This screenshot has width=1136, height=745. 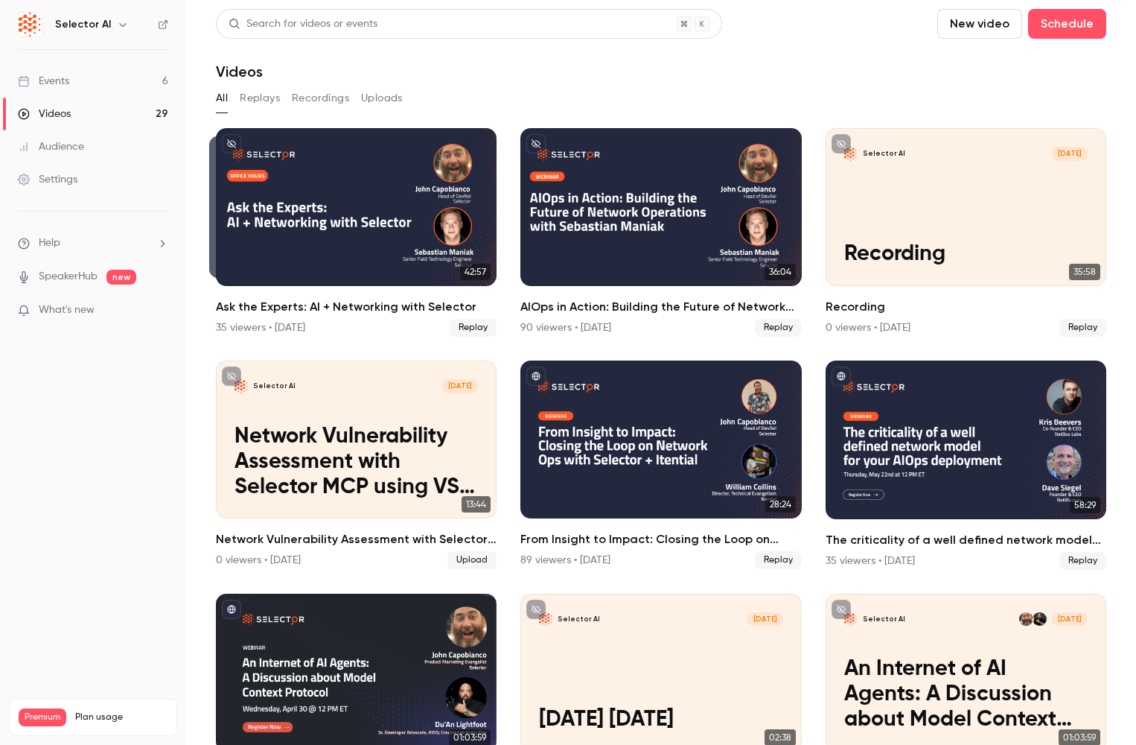 I want to click on a: 28:24From Insight to Impact: Closing the Loop on Network Ops with Selector + Itential89 viewers •..., so click(x=661, y=465).